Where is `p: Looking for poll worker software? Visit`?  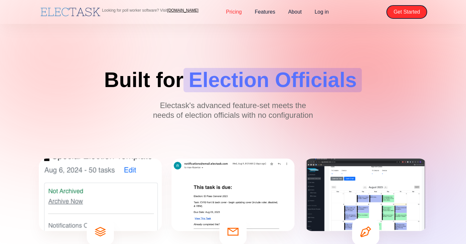
p: Looking for poll worker software? Visit is located at coordinates (150, 10).